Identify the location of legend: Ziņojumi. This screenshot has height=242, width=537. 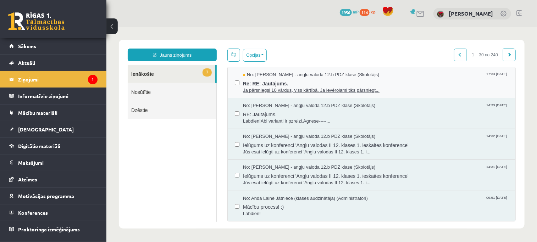
(58, 79).